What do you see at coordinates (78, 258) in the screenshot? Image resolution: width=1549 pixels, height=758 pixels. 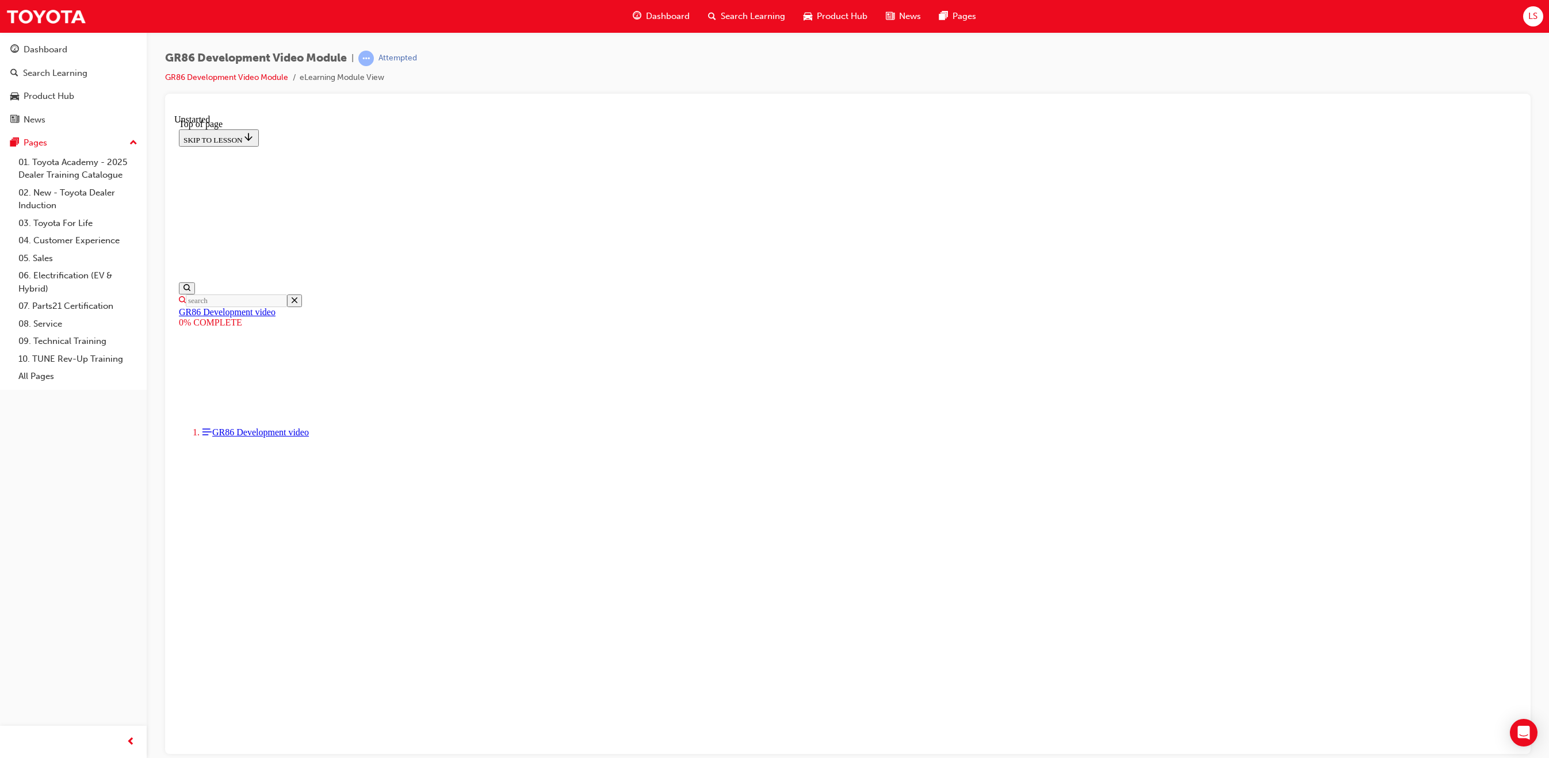 I see `a: 05. Sales` at bounding box center [78, 258].